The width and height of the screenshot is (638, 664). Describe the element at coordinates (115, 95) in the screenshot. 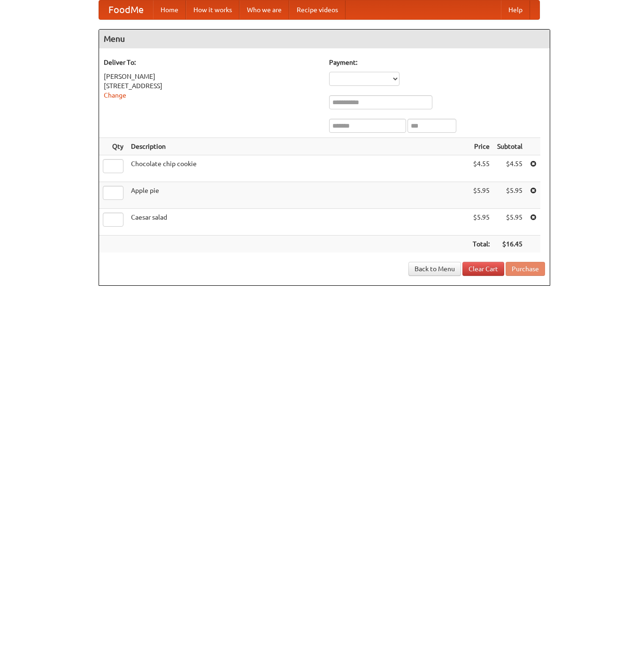

I see `a: Change` at that location.